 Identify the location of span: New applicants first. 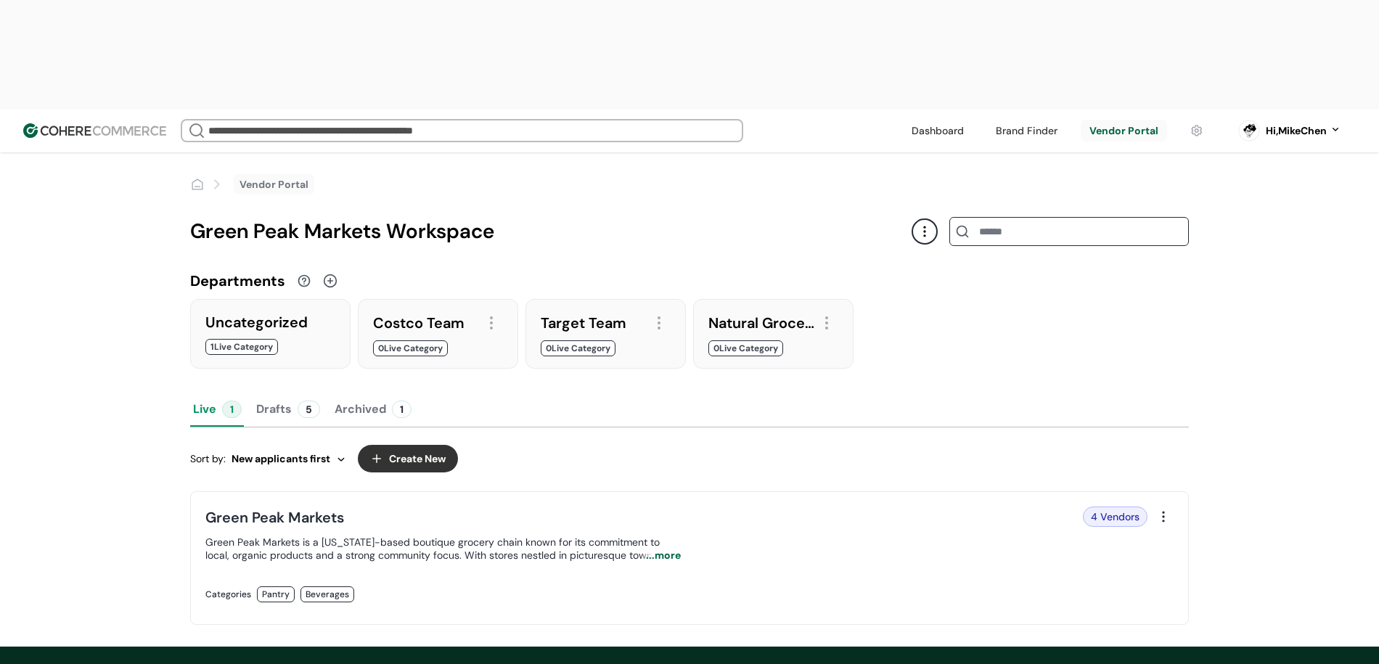
(281, 459).